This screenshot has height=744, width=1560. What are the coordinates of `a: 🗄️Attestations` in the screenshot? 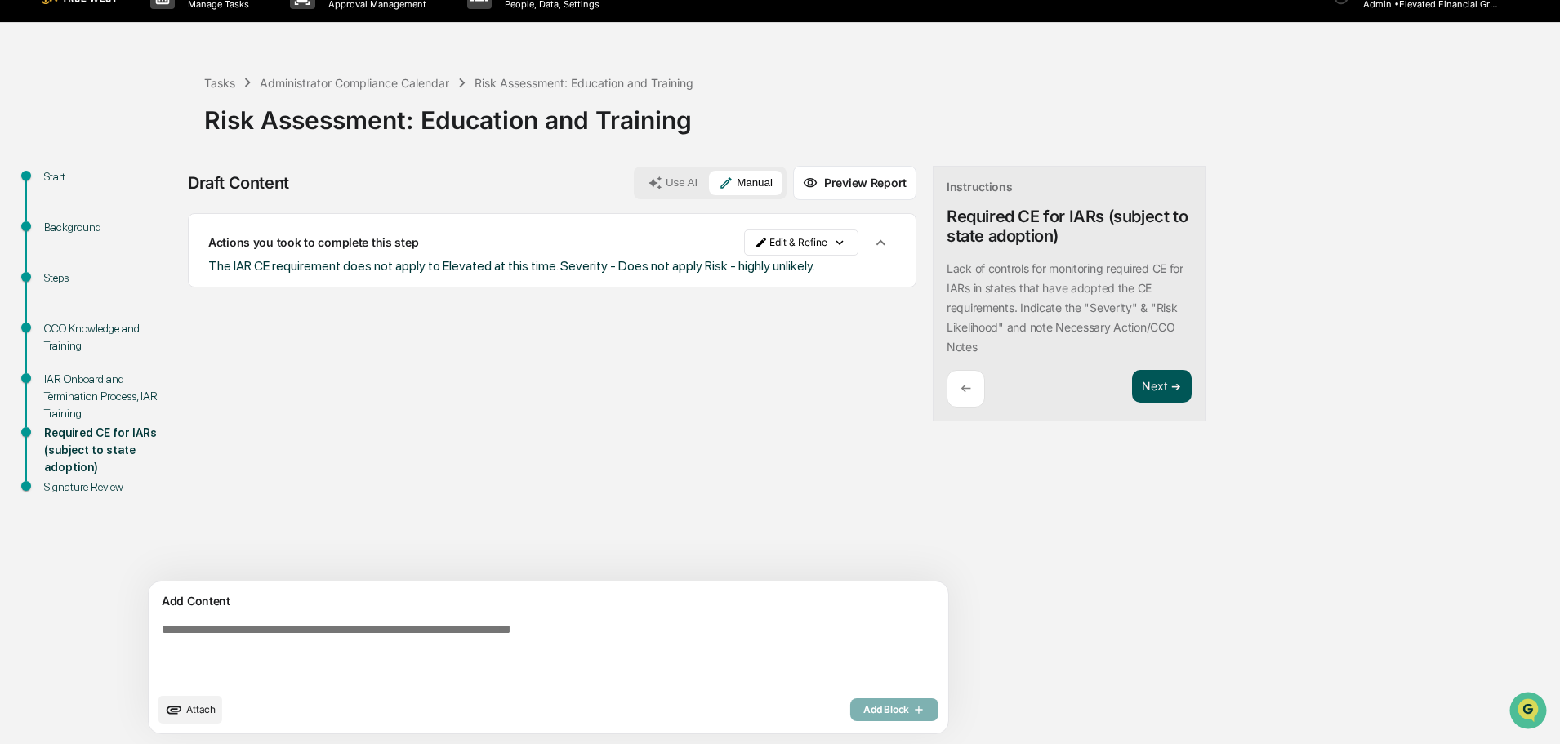 It's located at (160, 342).